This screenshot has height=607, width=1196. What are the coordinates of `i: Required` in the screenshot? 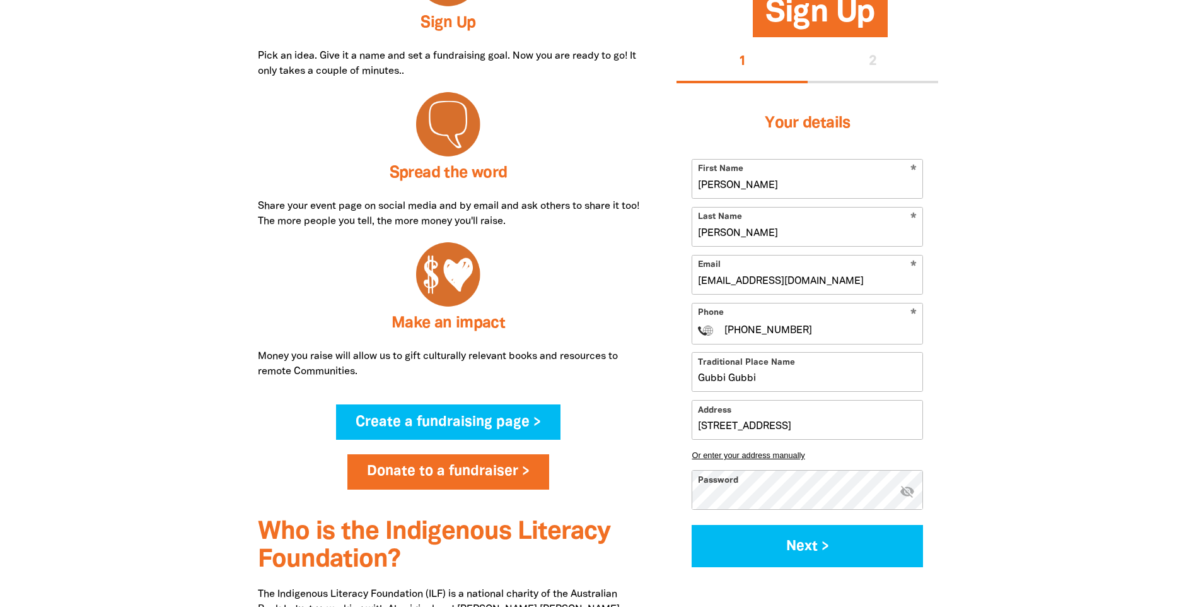 It's located at (914, 314).